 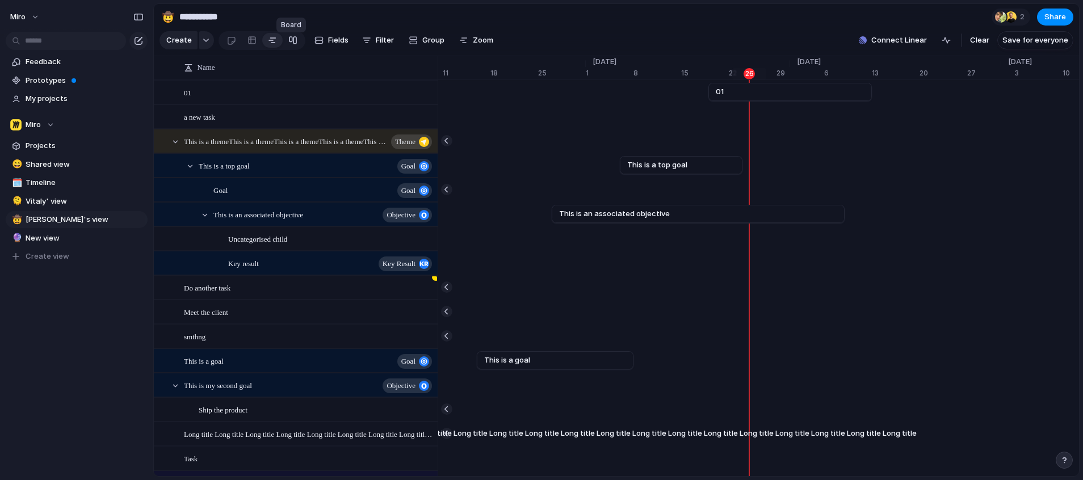 What do you see at coordinates (1024, 17) in the screenshot?
I see `span: 2` at bounding box center [1024, 17].